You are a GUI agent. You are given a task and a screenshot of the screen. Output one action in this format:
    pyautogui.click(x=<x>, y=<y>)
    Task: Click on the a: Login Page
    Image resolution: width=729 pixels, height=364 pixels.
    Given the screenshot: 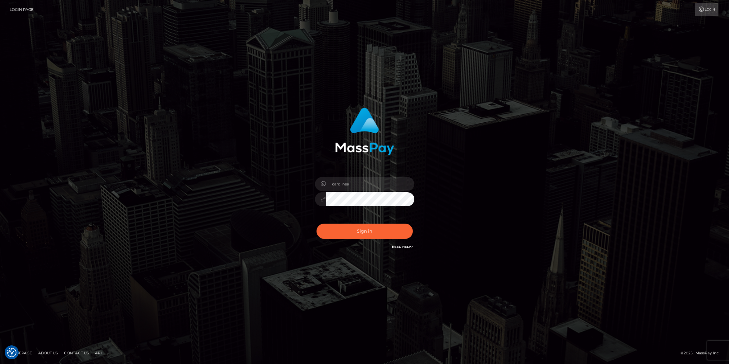 What is the action you would take?
    pyautogui.click(x=21, y=10)
    